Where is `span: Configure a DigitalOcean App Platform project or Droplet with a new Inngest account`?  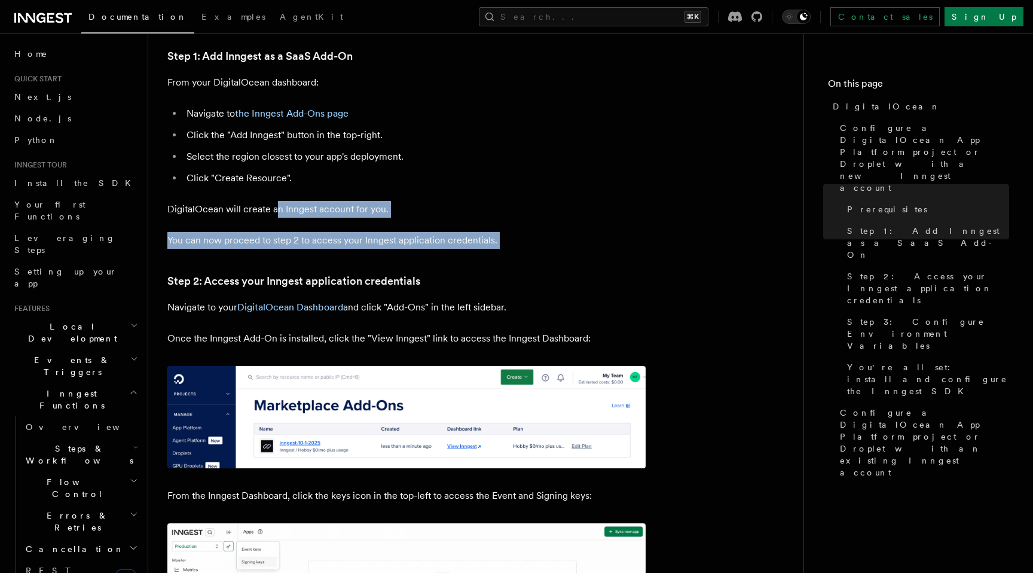 span: Configure a DigitalOcean App Platform project or Droplet with a new Inngest account is located at coordinates (924, 158).